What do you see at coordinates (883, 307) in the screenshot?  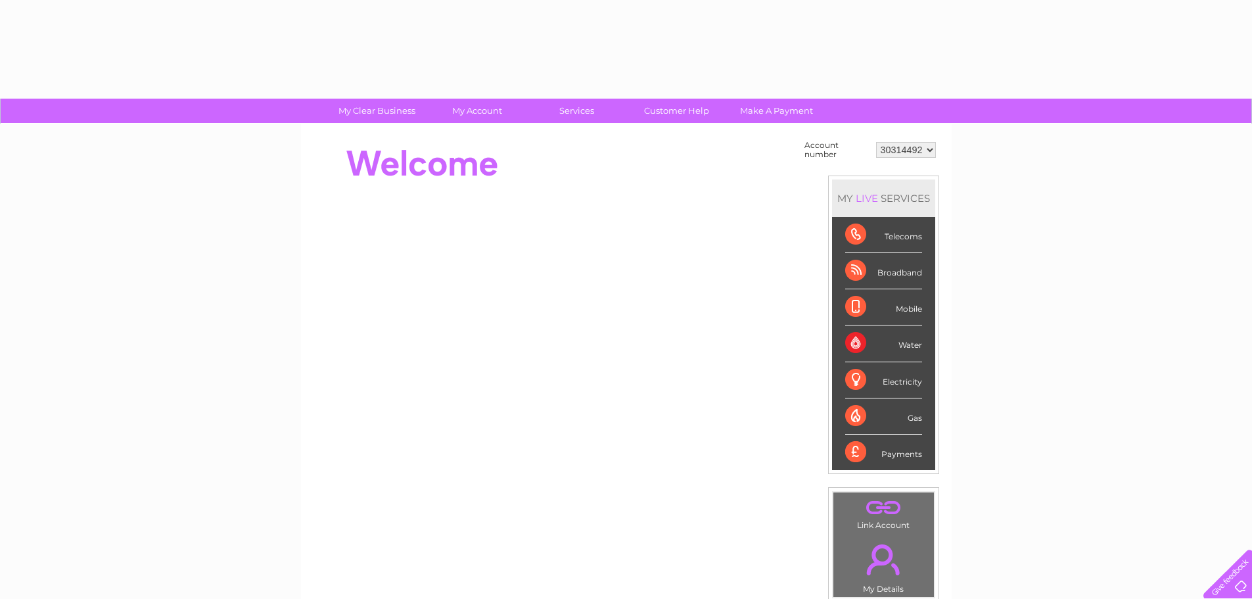 I see `div: Mobile` at bounding box center [883, 307].